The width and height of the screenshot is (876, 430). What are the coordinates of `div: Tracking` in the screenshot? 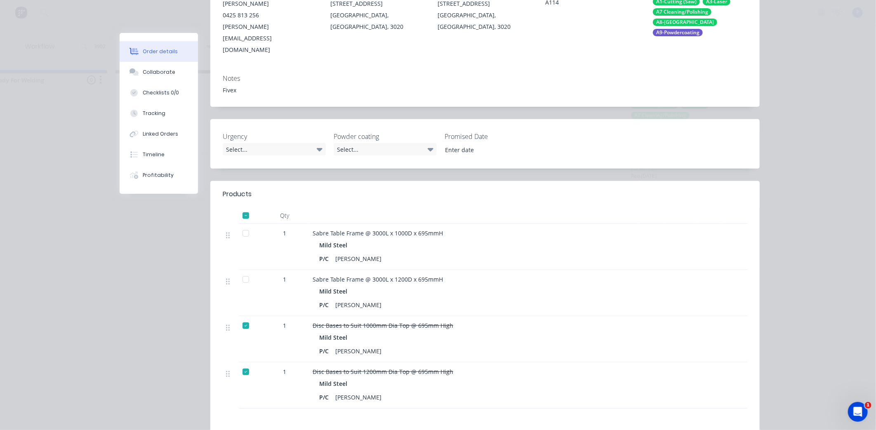 It's located at (154, 113).